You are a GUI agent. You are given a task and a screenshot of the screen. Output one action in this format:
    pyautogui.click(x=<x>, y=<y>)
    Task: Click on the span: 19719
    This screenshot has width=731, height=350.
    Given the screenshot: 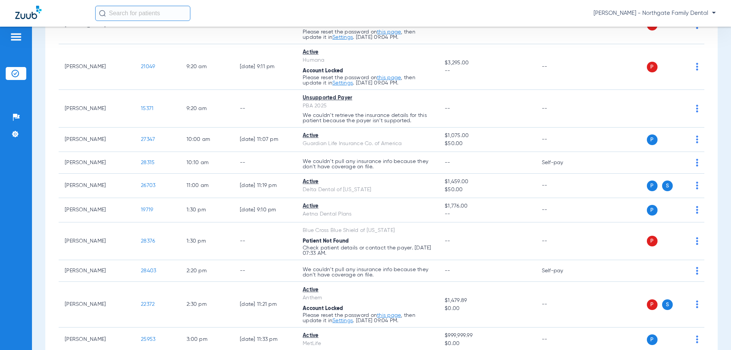 What is the action you would take?
    pyautogui.click(x=147, y=210)
    